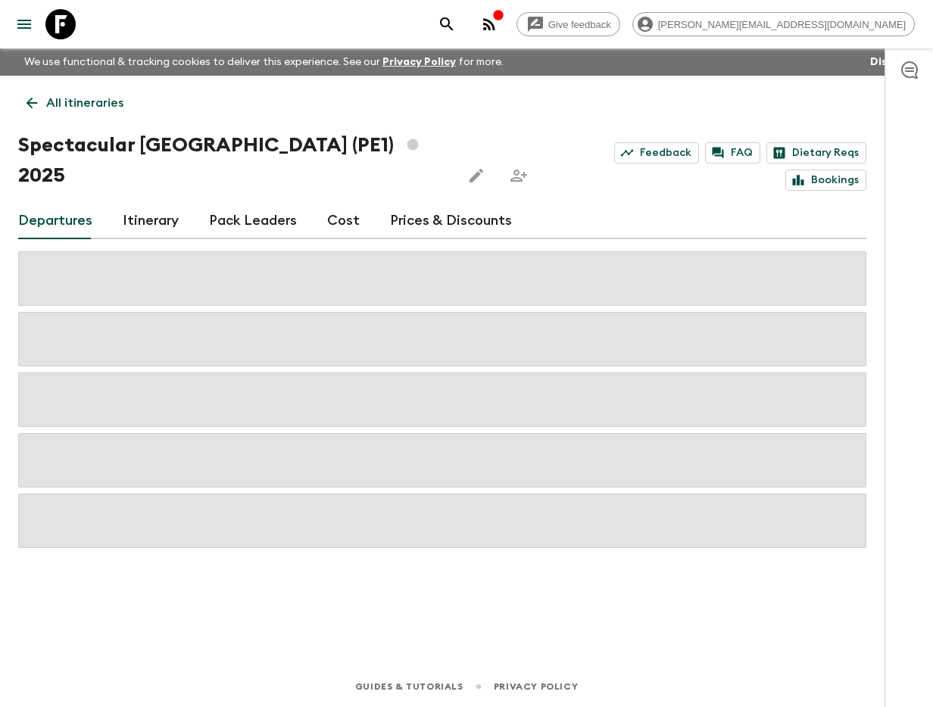 The width and height of the screenshot is (933, 707). What do you see at coordinates (263, 62) in the screenshot?
I see `p: We use functional & tracking cookies to deliver this experience. See our for more.` at bounding box center [263, 62].